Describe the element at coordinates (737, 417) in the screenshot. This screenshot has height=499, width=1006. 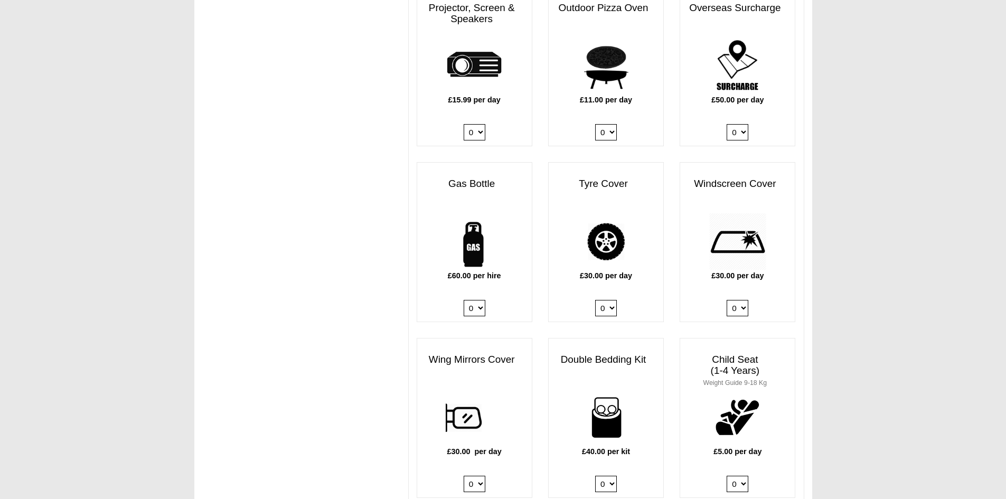
I see `img: child.png` at that location.